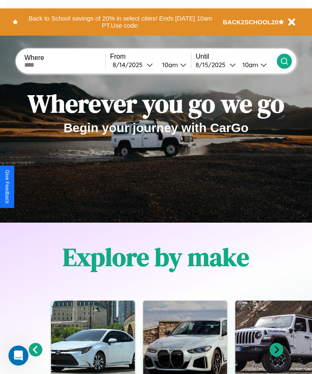 The height and width of the screenshot is (374, 312). What do you see at coordinates (151, 57) in the screenshot?
I see `label: From` at bounding box center [151, 57].